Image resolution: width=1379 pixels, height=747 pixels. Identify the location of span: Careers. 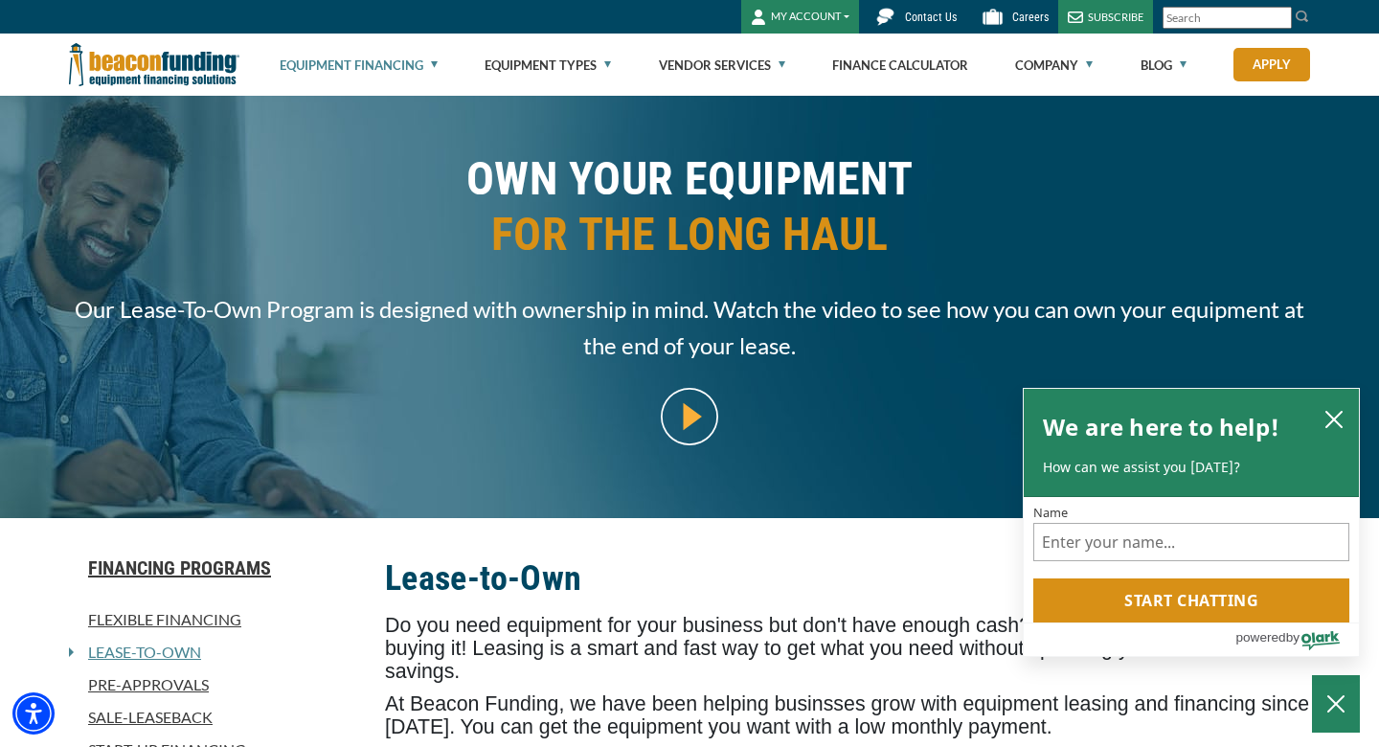
(1030, 17).